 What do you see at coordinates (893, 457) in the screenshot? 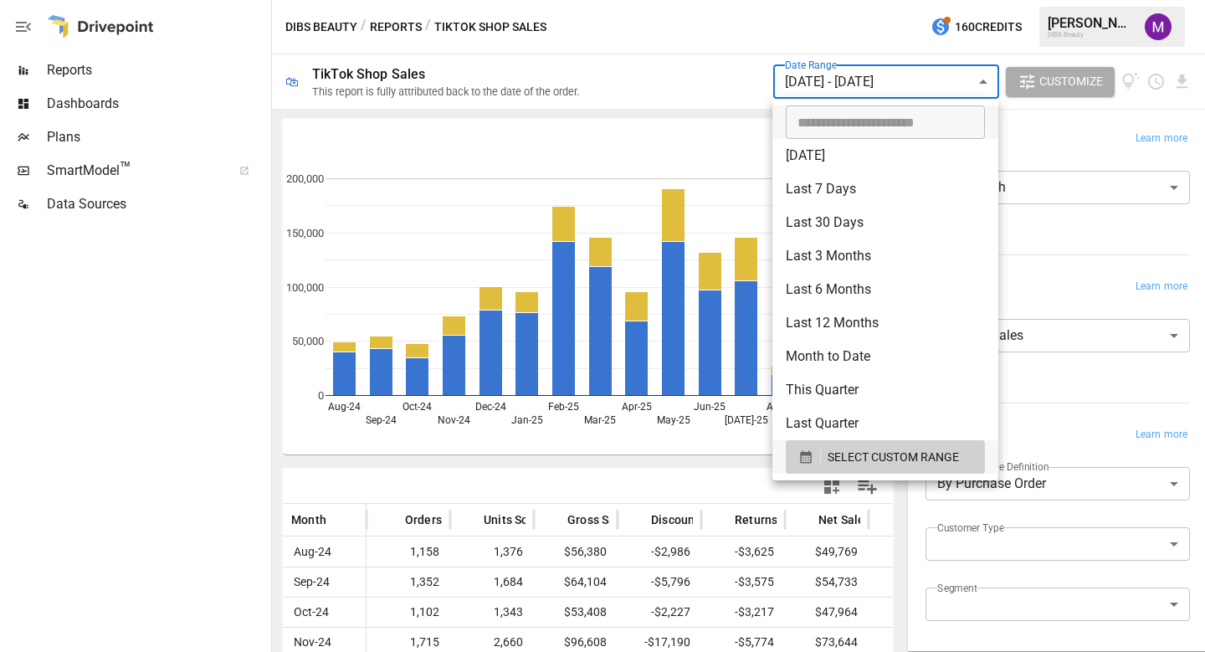
I see `span: SELECT CUSTOM RANGE` at bounding box center [893, 457].